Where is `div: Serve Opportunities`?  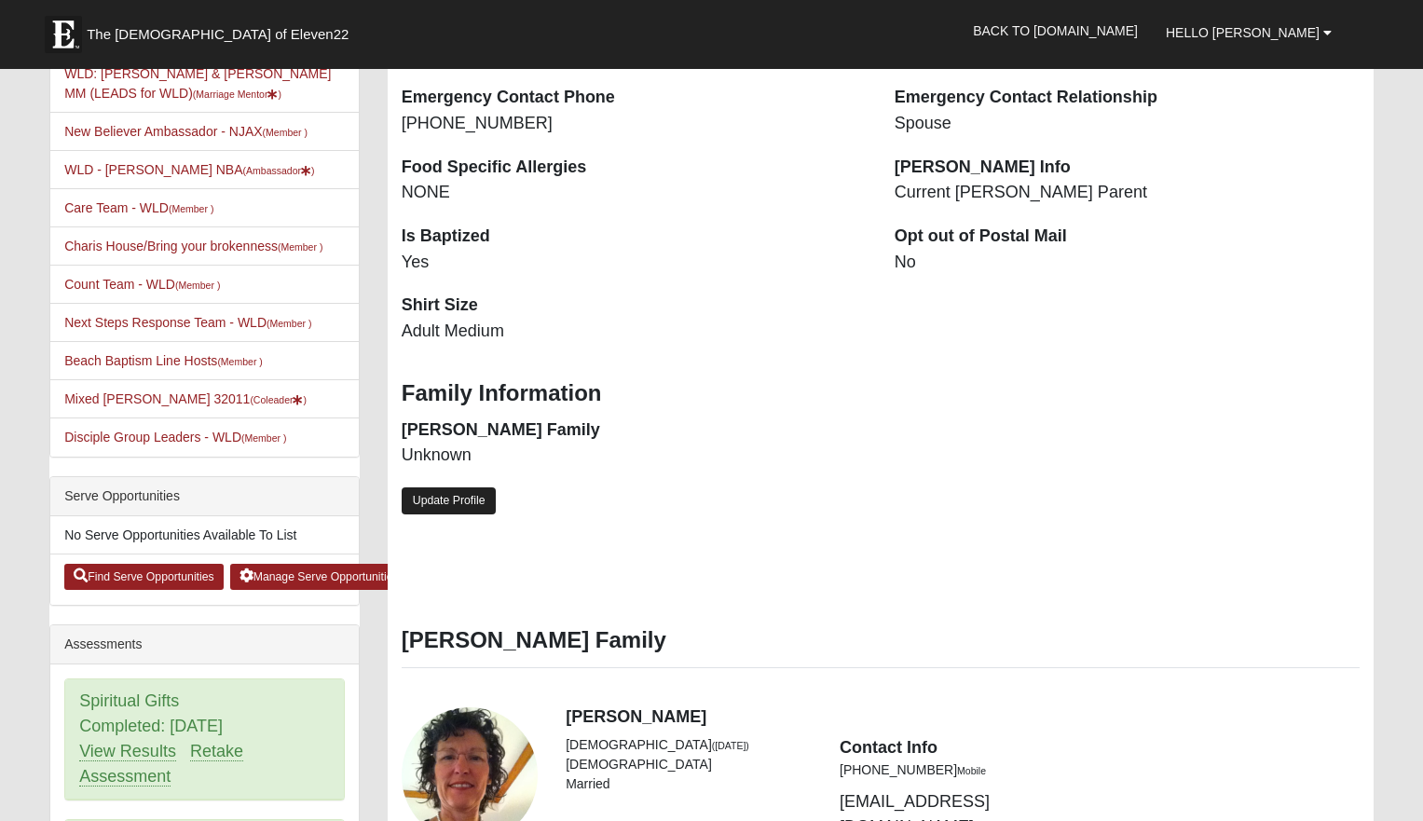
div: Serve Opportunities is located at coordinates (204, 497).